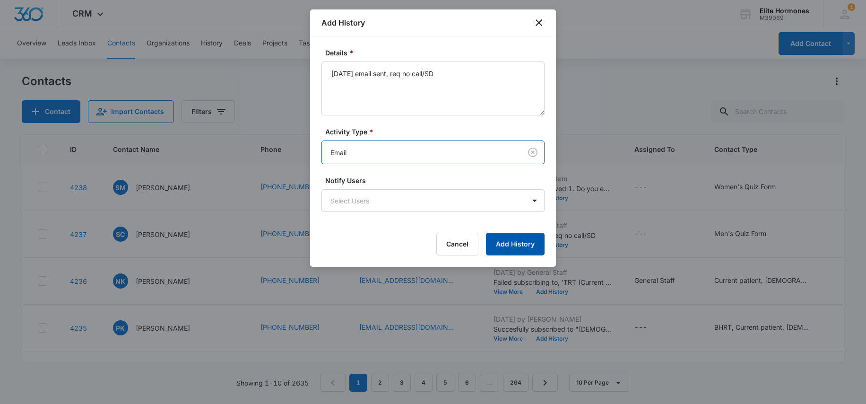 This screenshot has width=866, height=404. I want to click on label: Activity Type, so click(437, 131).